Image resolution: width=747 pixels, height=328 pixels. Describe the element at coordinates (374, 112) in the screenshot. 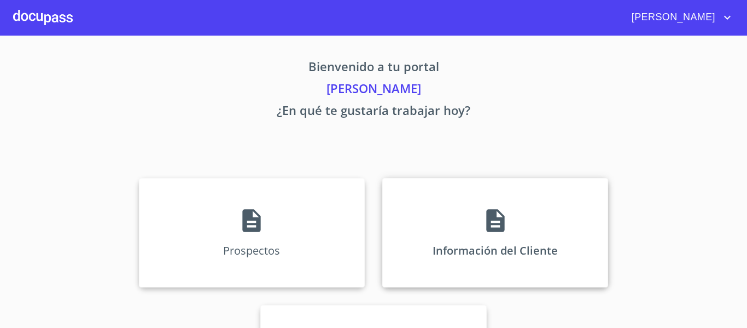

I see `p: ¿En qué te gustaría trabajar hoy?` at that location.